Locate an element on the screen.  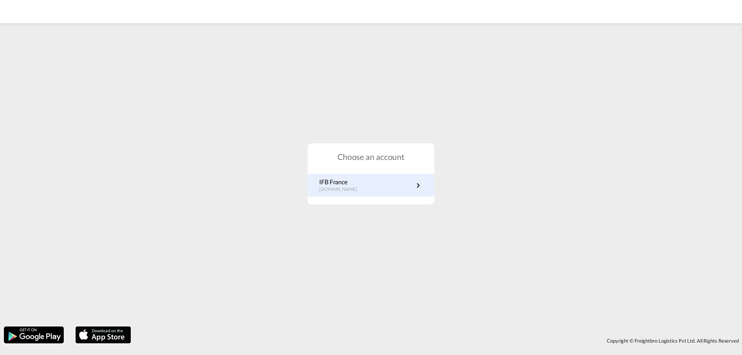
img: google.png is located at coordinates (34, 335).